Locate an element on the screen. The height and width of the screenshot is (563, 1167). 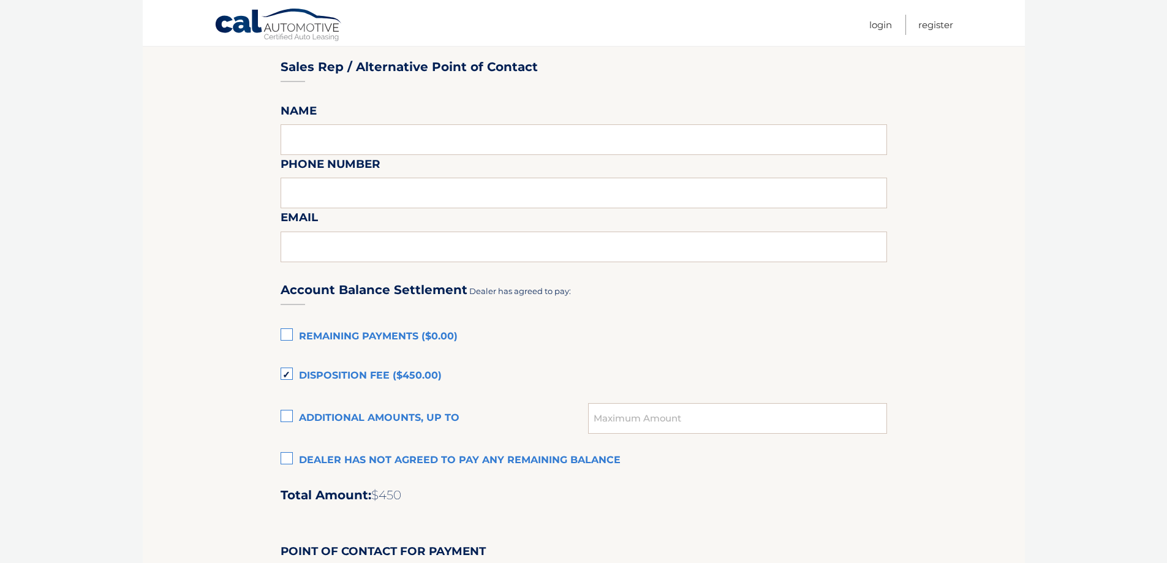
h3: Account Balance Settlement is located at coordinates (374, 290).